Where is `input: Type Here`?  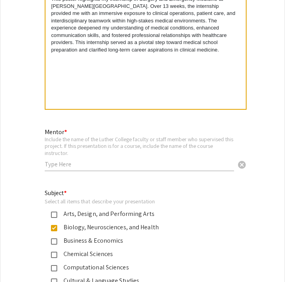
input: Type Here is located at coordinates (139, 164).